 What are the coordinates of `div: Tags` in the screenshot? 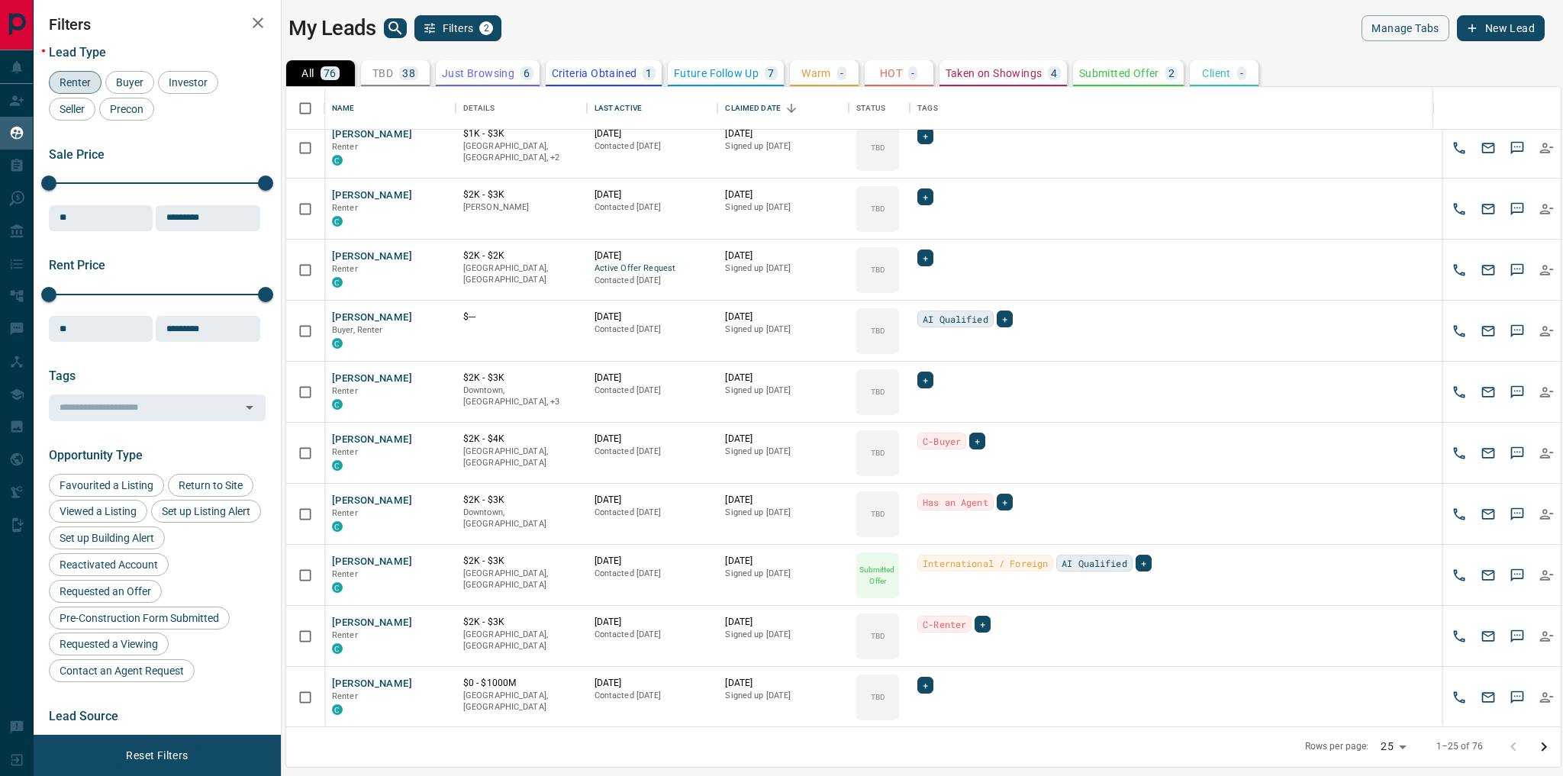 It's located at (927, 108).